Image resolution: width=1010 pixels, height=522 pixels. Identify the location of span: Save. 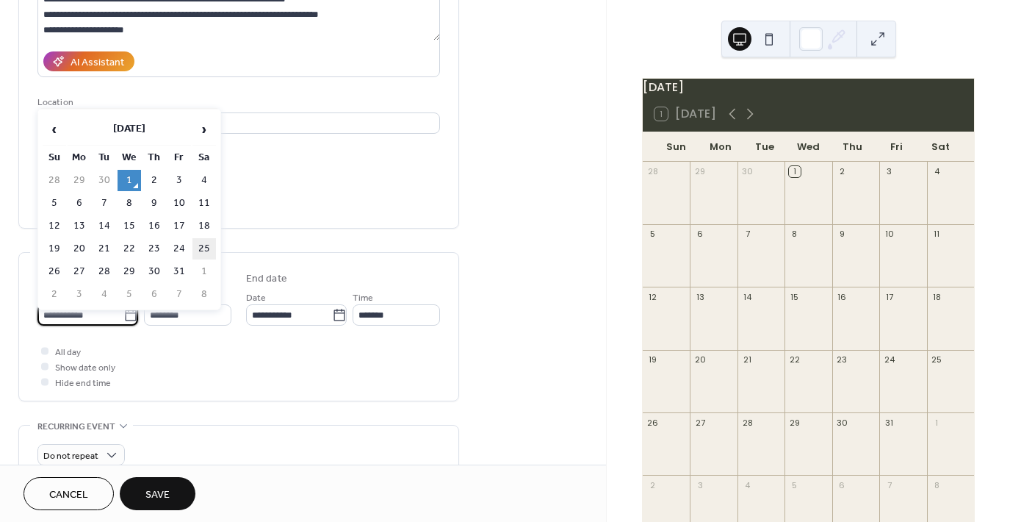
(157, 495).